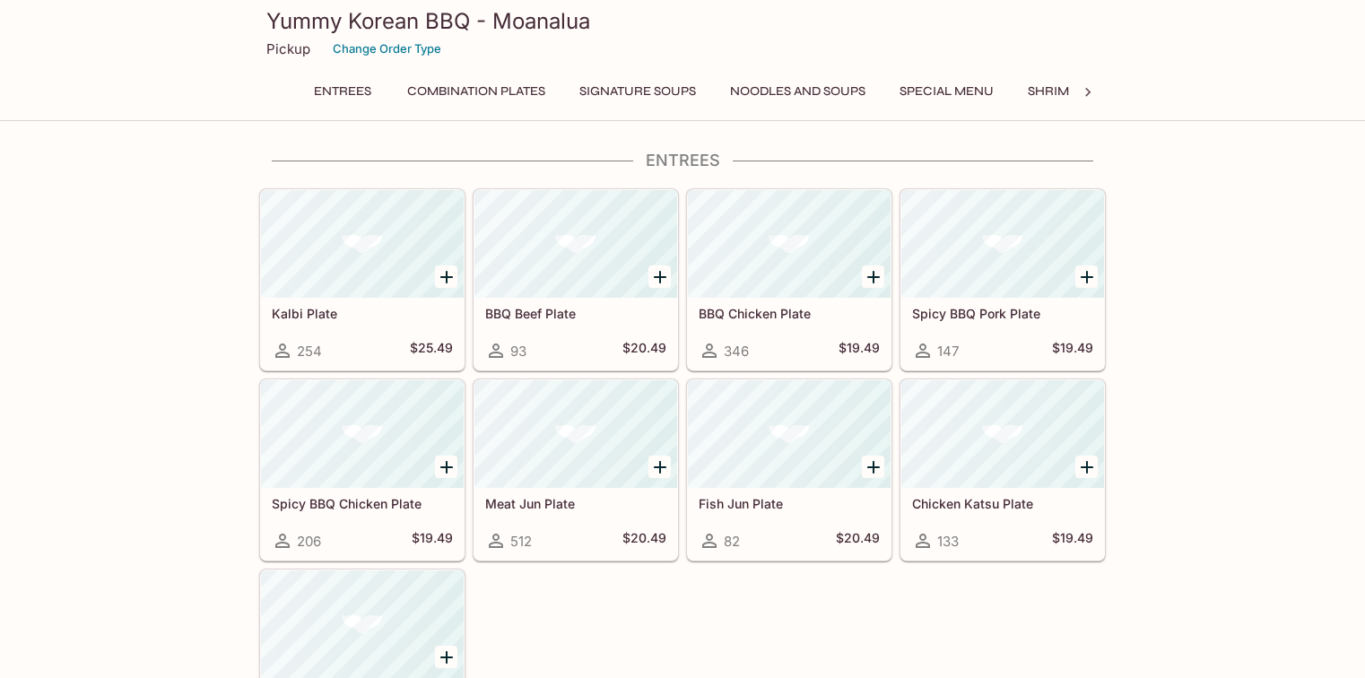 The width and height of the screenshot is (1365, 678). Describe the element at coordinates (736, 351) in the screenshot. I see `span: 346` at that location.